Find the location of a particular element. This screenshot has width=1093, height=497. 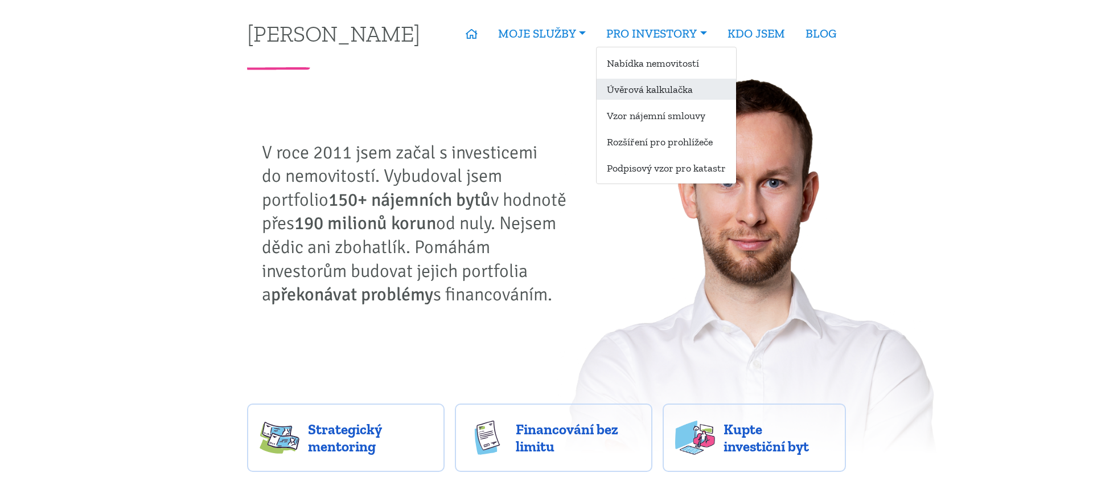

img: flats is located at coordinates (695, 437).